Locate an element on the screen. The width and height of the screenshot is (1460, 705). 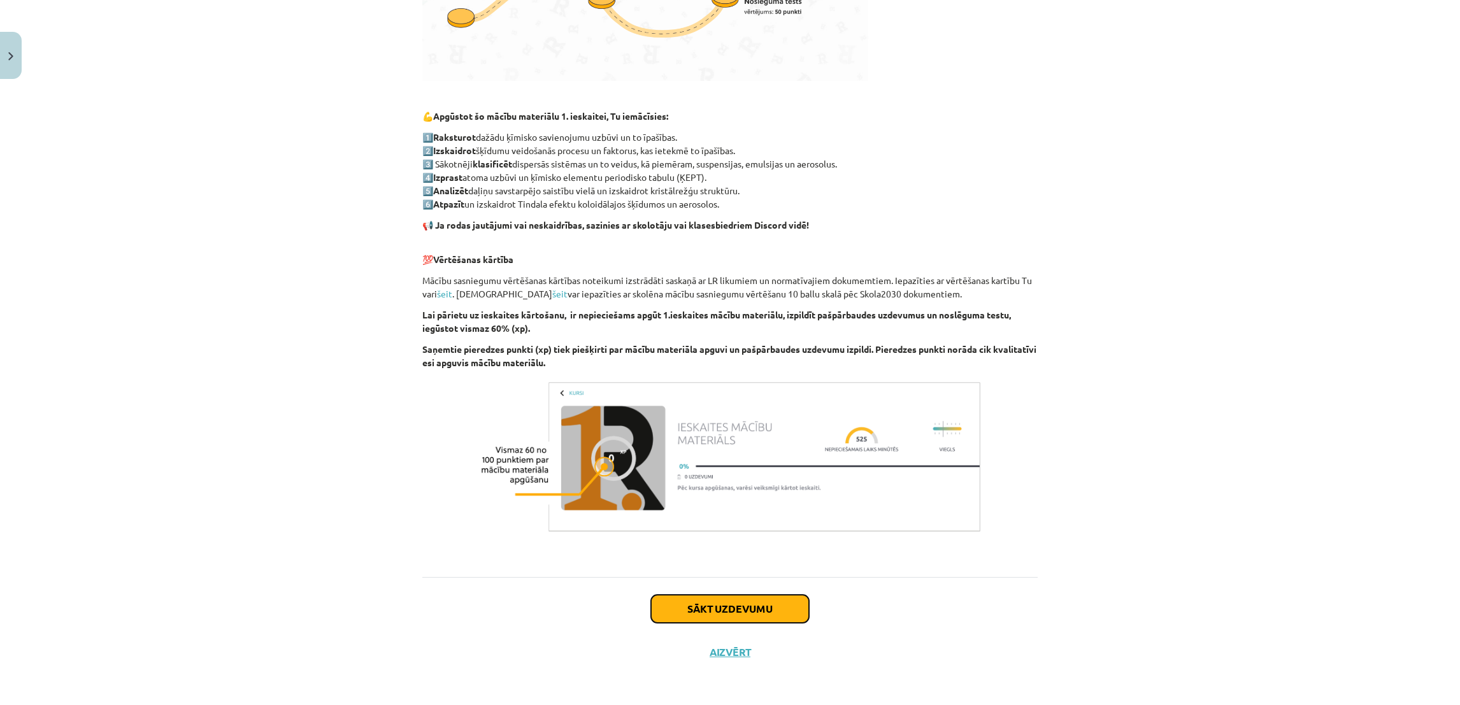
strong: Vērtēšanas kārtība is located at coordinates (473, 259).